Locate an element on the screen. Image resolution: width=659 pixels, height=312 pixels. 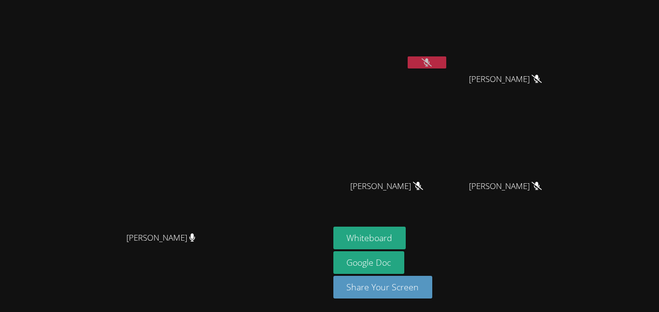
button: Share Your Screen is located at coordinates (383, 287).